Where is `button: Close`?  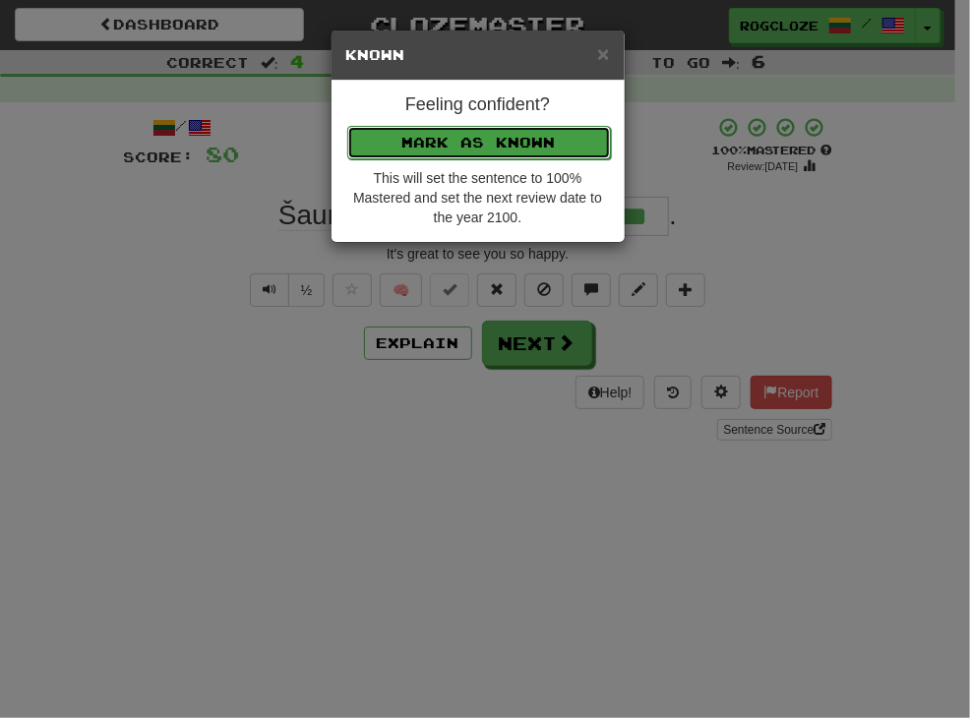 button: Close is located at coordinates (603, 53).